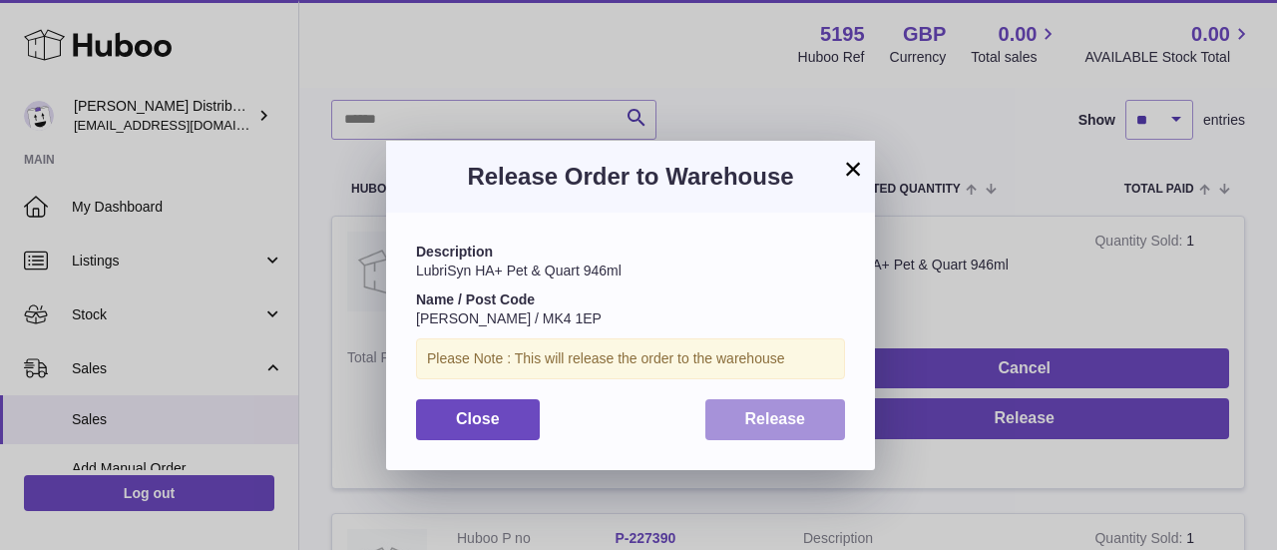  What do you see at coordinates (631, 177) in the screenshot?
I see `h3: Release Order to Warehouse` at bounding box center [631, 177].